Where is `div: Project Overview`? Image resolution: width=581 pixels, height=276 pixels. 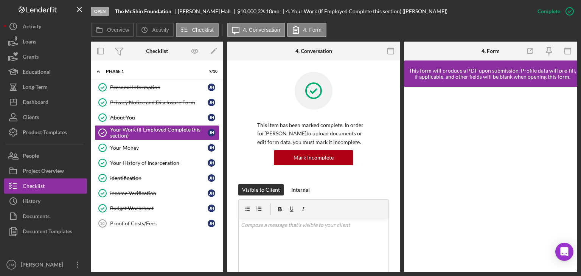 div: Project Overview is located at coordinates (43, 172).